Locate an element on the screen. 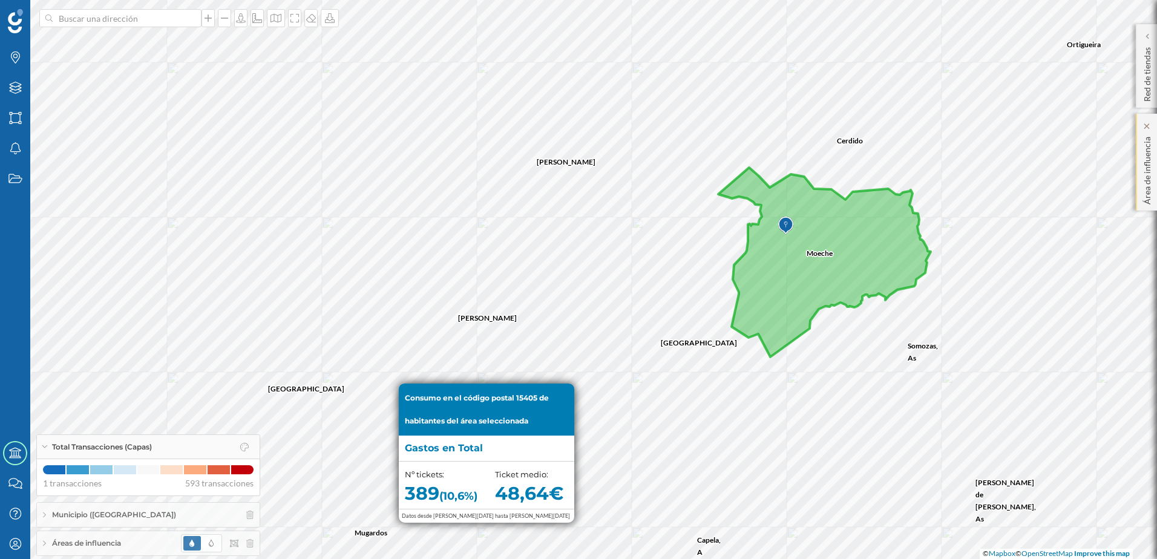 The height and width of the screenshot is (559, 1157). span: (10,6%) is located at coordinates (458, 496).